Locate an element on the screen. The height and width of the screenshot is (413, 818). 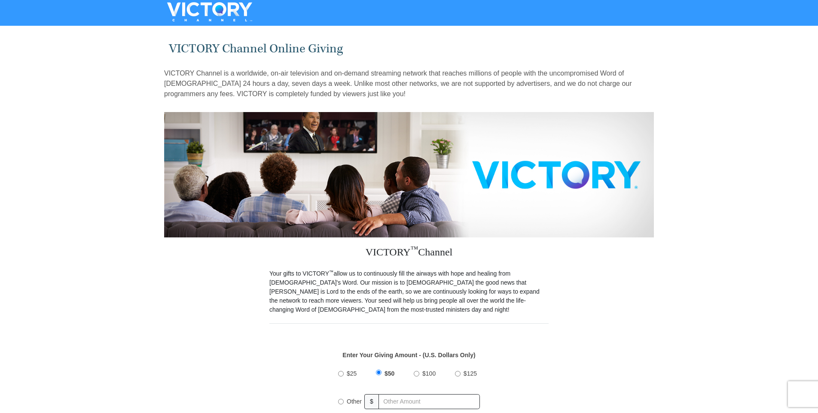
span: $25 is located at coordinates (351, 374).